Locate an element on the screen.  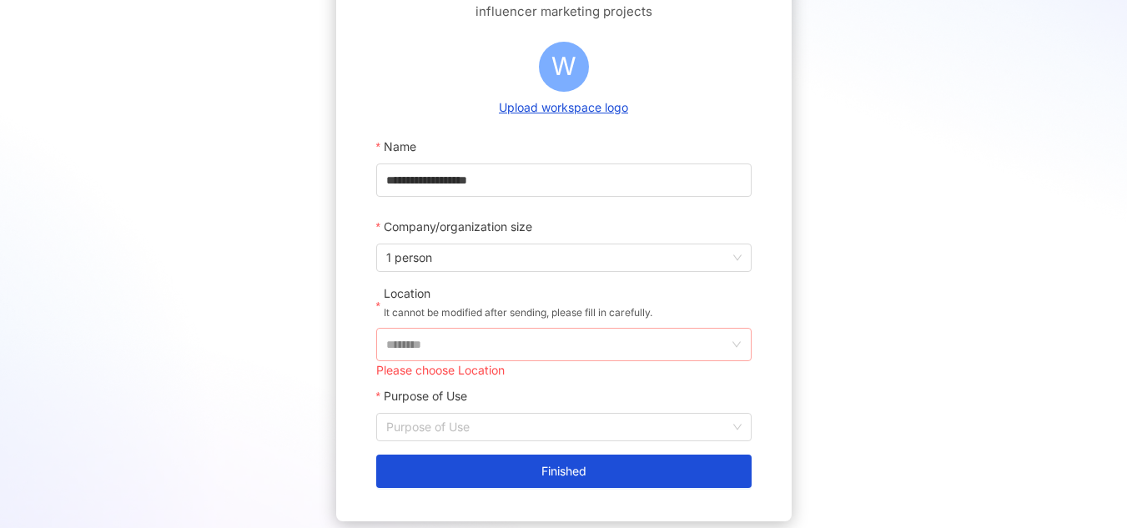
label: Purpose of Use is located at coordinates (427, 396).